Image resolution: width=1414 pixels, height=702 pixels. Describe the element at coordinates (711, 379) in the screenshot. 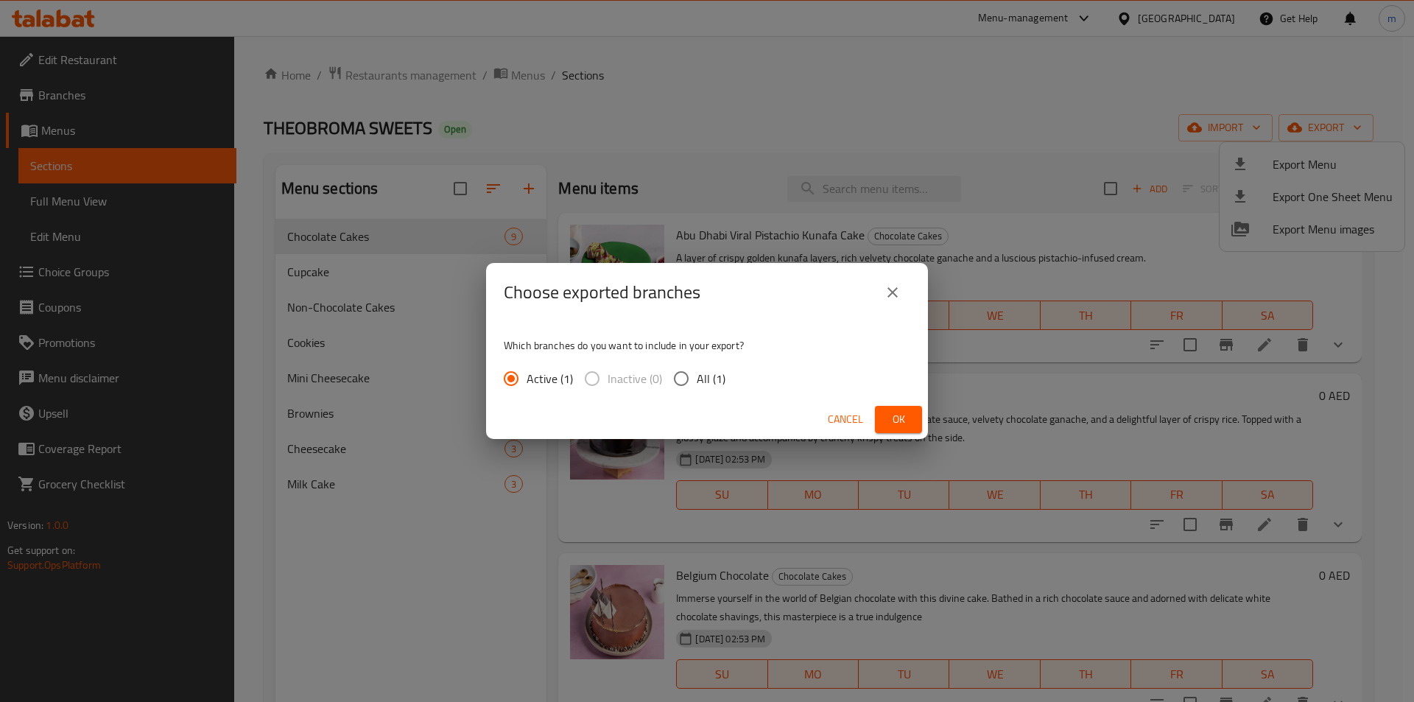

I see `span: All (1)` at that location.